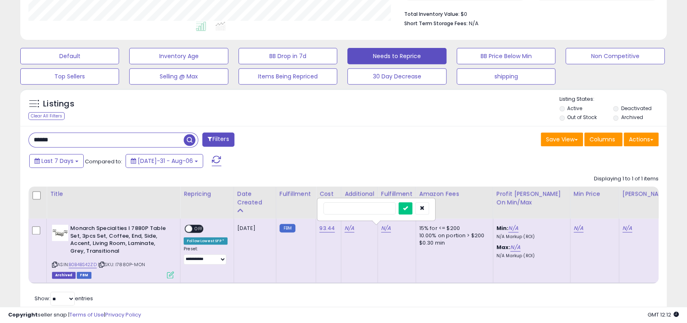  What do you see at coordinates (64, 298) in the screenshot?
I see `span: Show: entries` at bounding box center [64, 298].